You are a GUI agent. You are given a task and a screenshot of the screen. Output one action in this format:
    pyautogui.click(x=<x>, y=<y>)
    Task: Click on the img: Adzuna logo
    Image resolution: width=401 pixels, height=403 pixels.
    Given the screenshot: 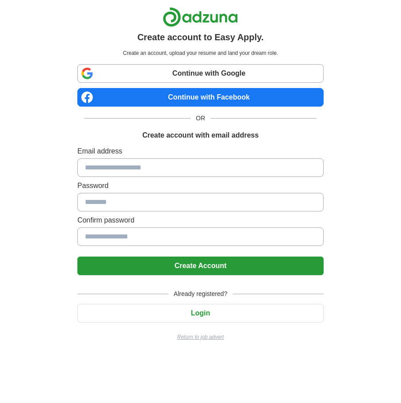 What is the action you would take?
    pyautogui.click(x=200, y=17)
    